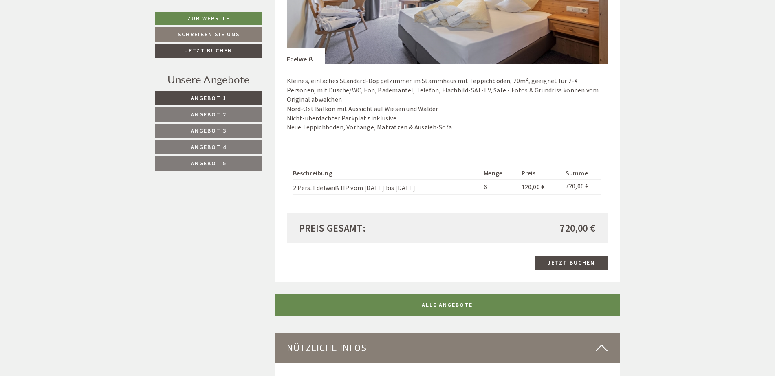 This screenshot has height=376, width=775. Describe the element at coordinates (582, 187) in the screenshot. I see `td: 720,00 €` at that location.